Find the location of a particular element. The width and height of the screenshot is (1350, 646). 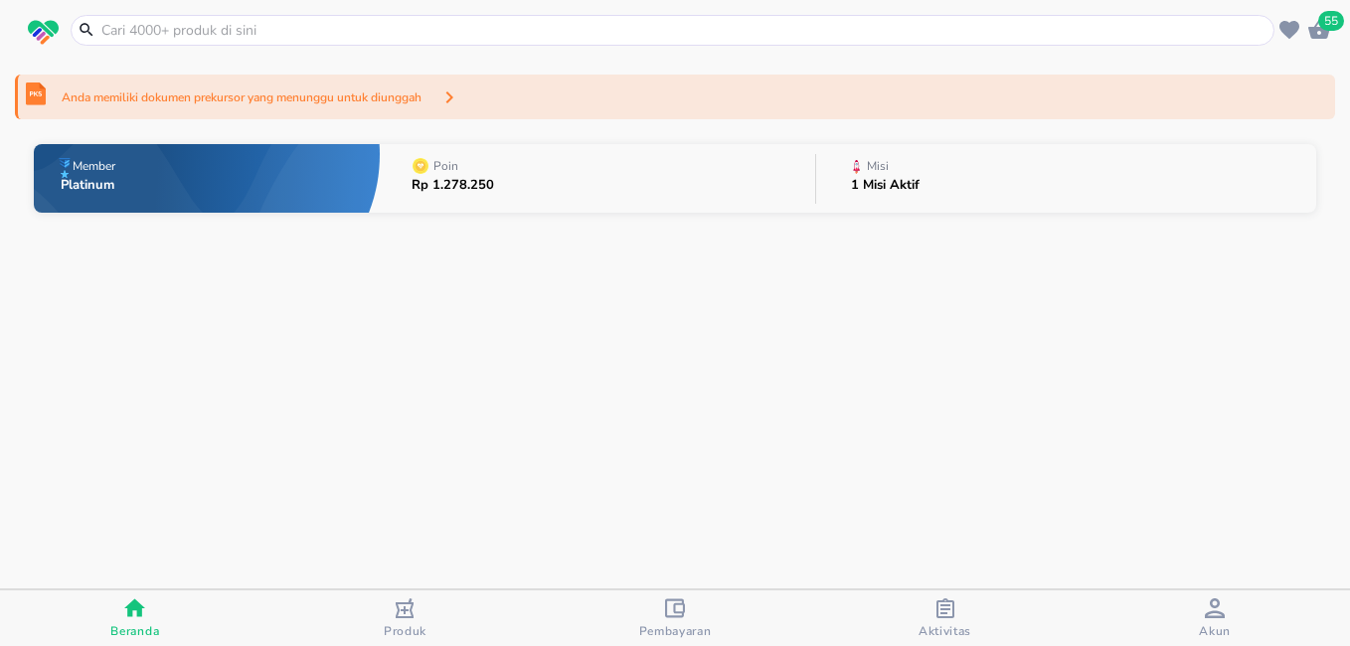

p: Poin is located at coordinates (445, 166).